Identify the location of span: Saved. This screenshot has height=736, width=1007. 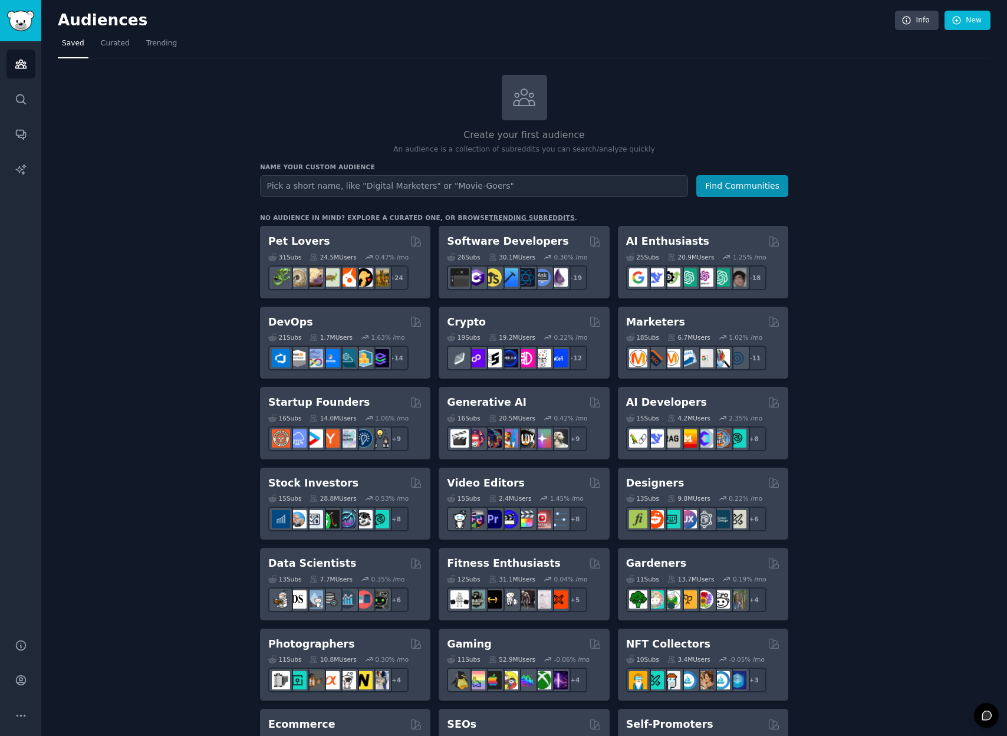
(73, 44).